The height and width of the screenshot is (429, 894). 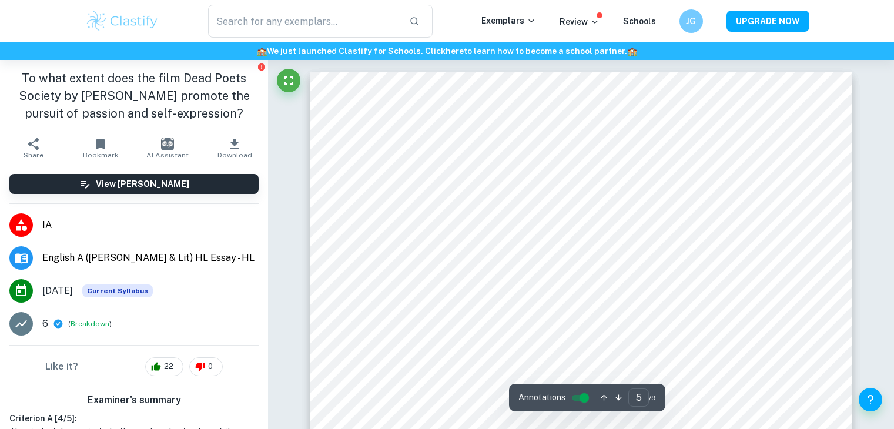 I want to click on button: Help and Feedback, so click(x=871, y=400).